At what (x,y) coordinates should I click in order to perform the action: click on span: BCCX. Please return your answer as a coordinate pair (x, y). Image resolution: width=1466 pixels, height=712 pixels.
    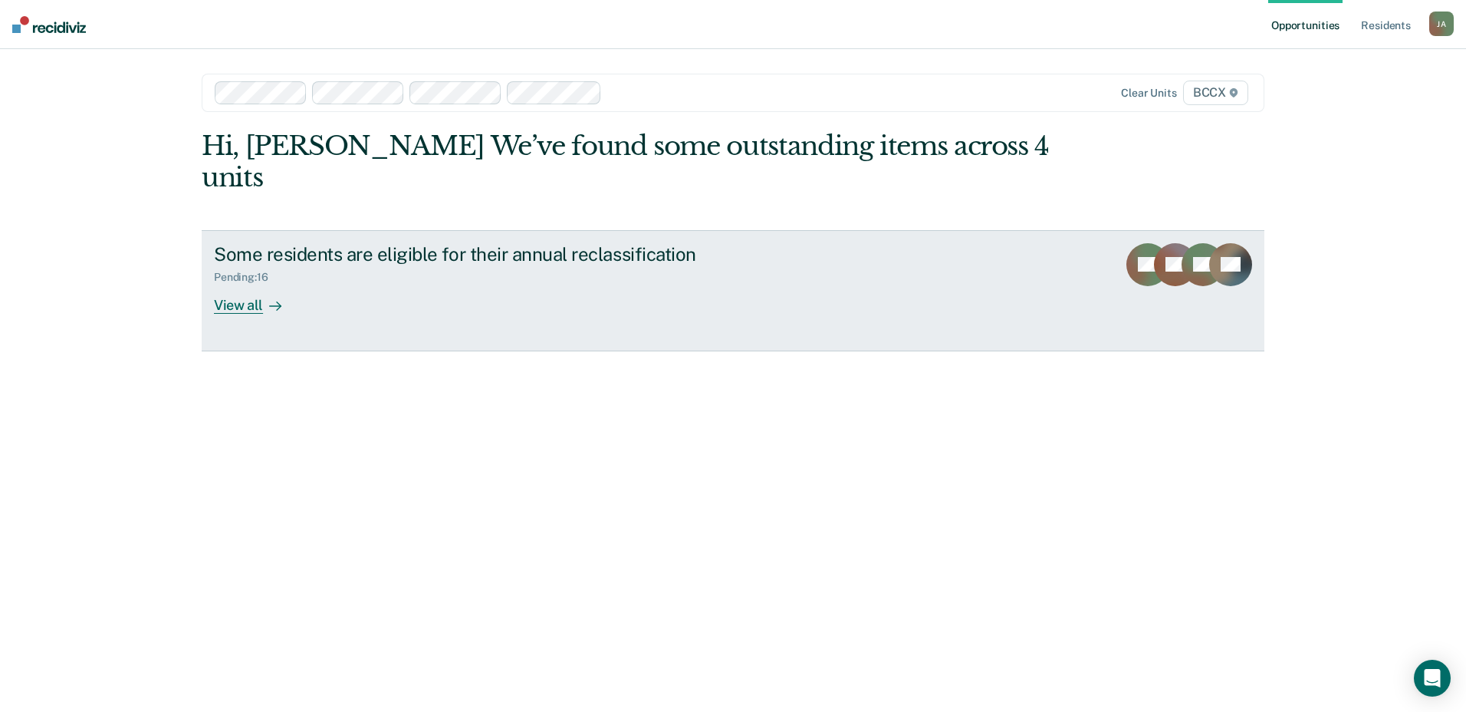
    Looking at the image, I should click on (1215, 93).